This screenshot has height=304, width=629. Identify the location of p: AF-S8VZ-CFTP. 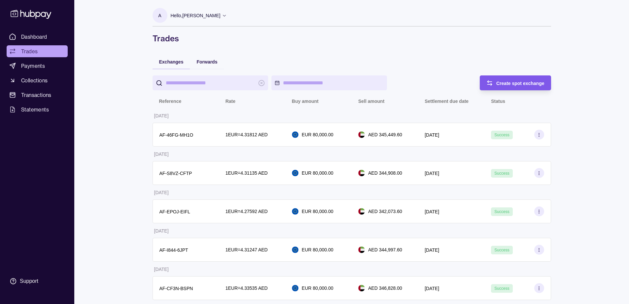
(176, 173).